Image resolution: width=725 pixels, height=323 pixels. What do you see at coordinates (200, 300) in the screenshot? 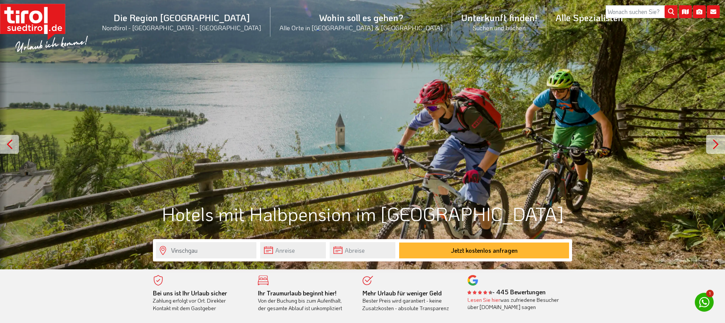
I see `div: Zahlung erfolgt vor Ort. Direkter Kontakt mit dem Gastgeber` at bounding box center [200, 300].